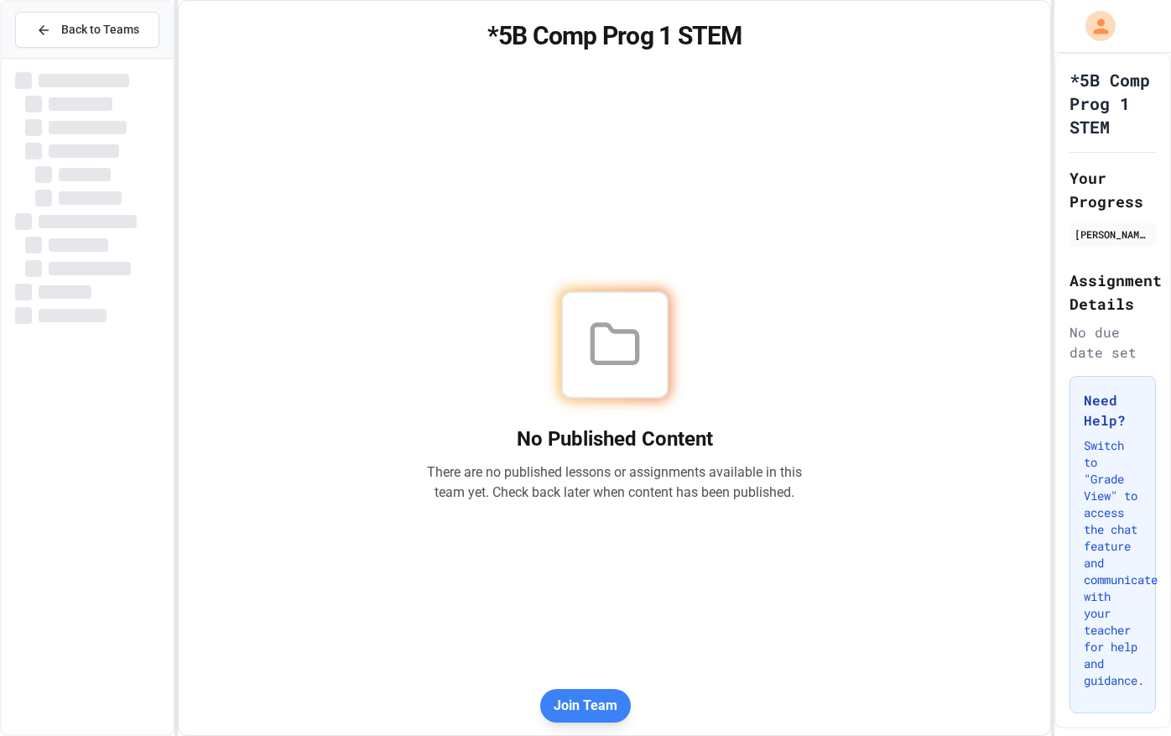 The image size is (1171, 736). What do you see at coordinates (586, 706) in the screenshot?
I see `button: Join Team` at bounding box center [586, 706].